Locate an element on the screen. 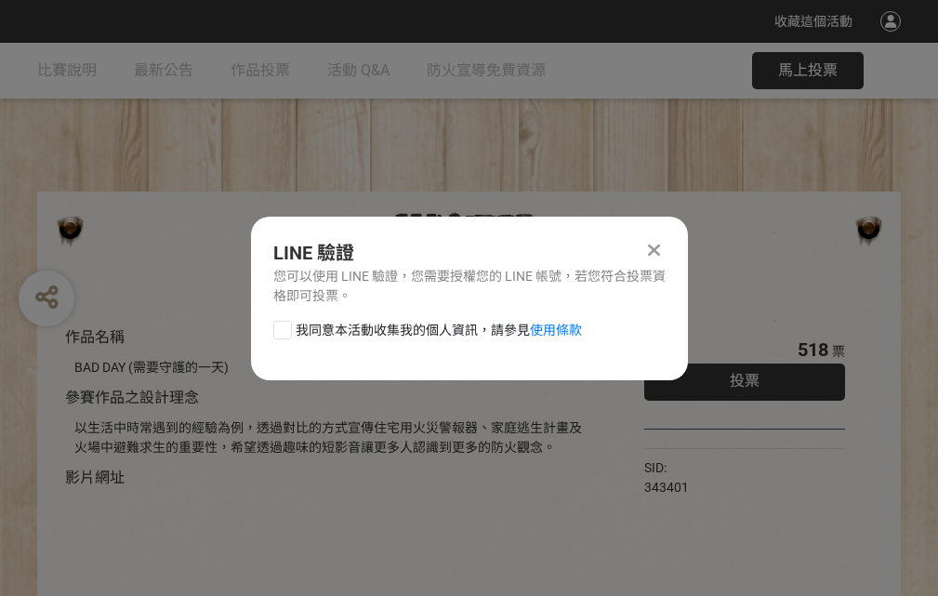  a: 使用條款 is located at coordinates (556, 330).